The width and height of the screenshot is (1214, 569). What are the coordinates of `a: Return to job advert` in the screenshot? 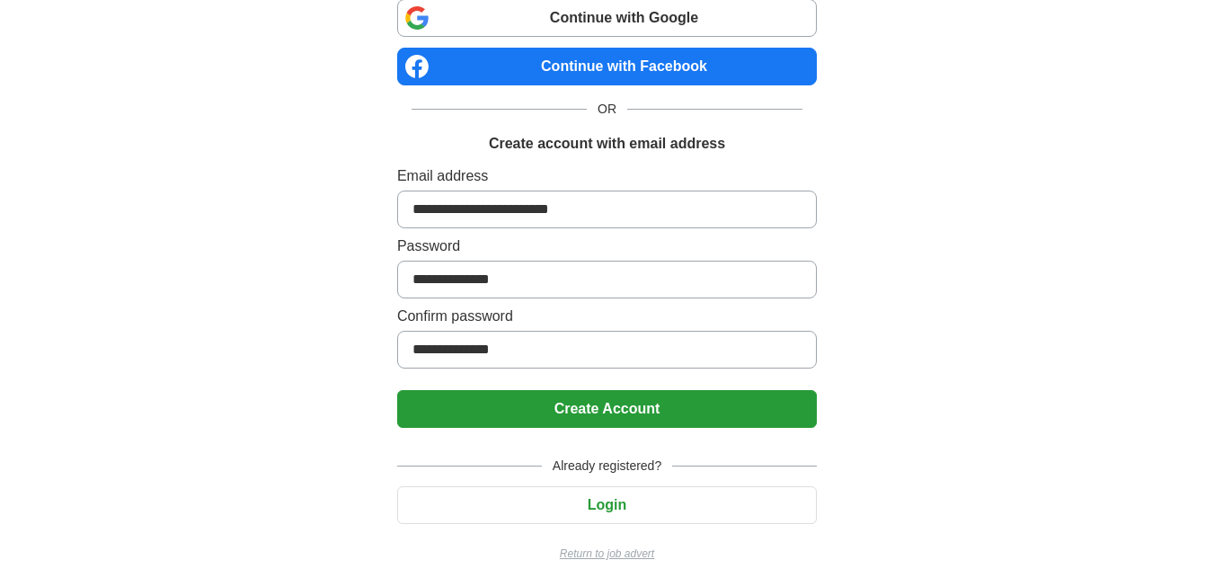 It's located at (606, 553).